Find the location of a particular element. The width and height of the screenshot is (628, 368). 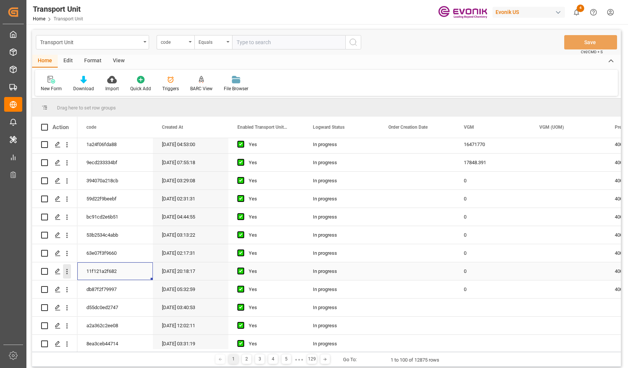

span: Ctrl/CMD + S is located at coordinates (592, 52).